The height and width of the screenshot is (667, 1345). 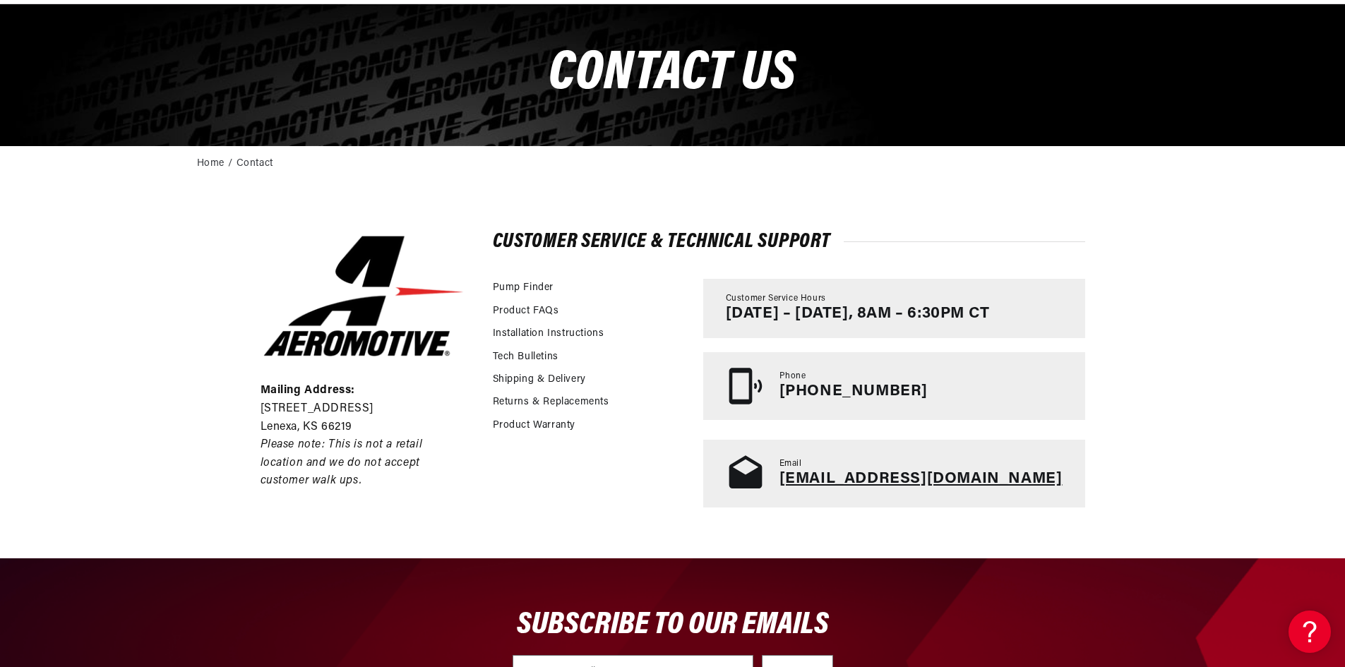 I want to click on a: Tech Bulletins, so click(x=525, y=357).